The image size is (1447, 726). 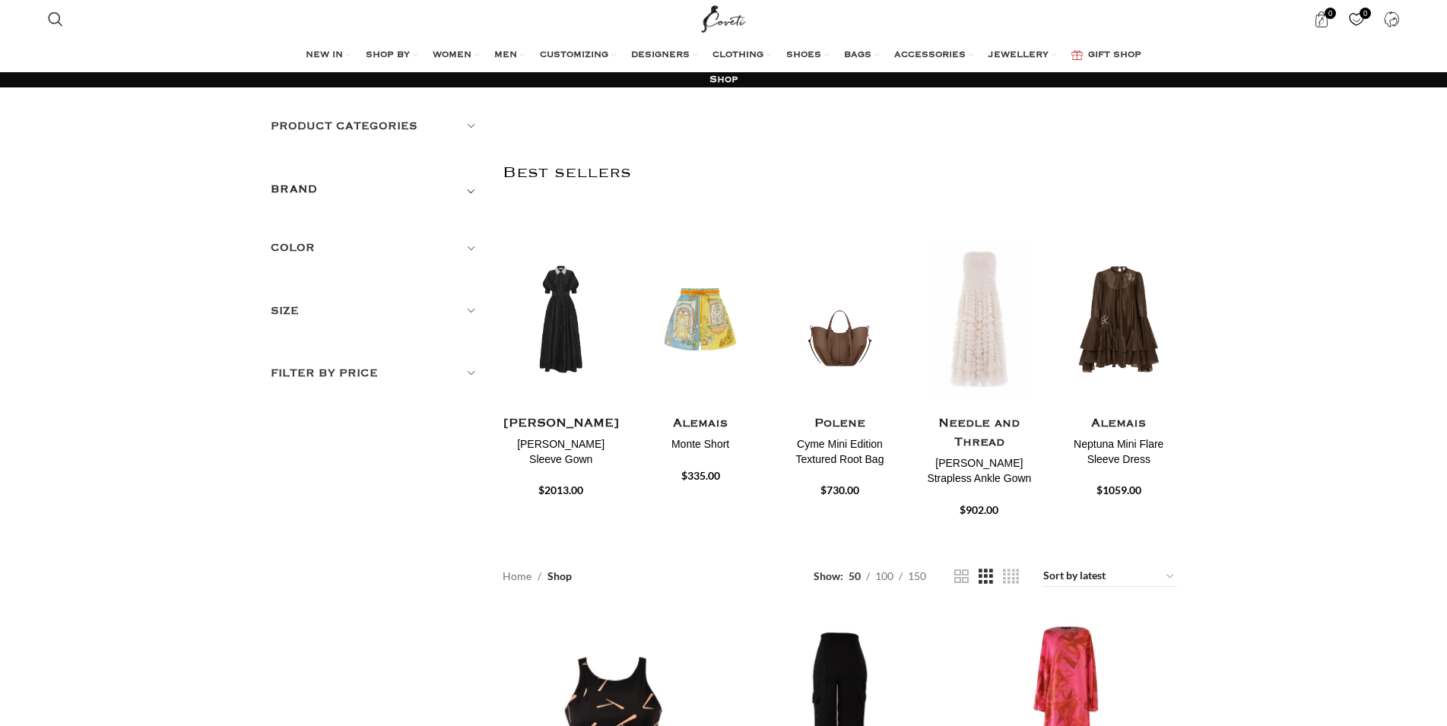 What do you see at coordinates (506, 56) in the screenshot?
I see `span: MEN` at bounding box center [506, 56].